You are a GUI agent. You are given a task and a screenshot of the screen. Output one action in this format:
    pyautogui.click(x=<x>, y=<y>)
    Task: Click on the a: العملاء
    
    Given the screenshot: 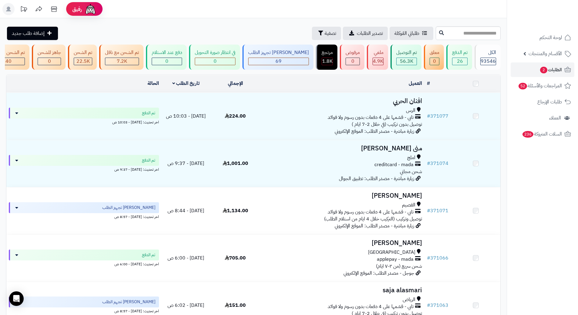 What is the action you would take?
    pyautogui.click(x=543, y=118)
    